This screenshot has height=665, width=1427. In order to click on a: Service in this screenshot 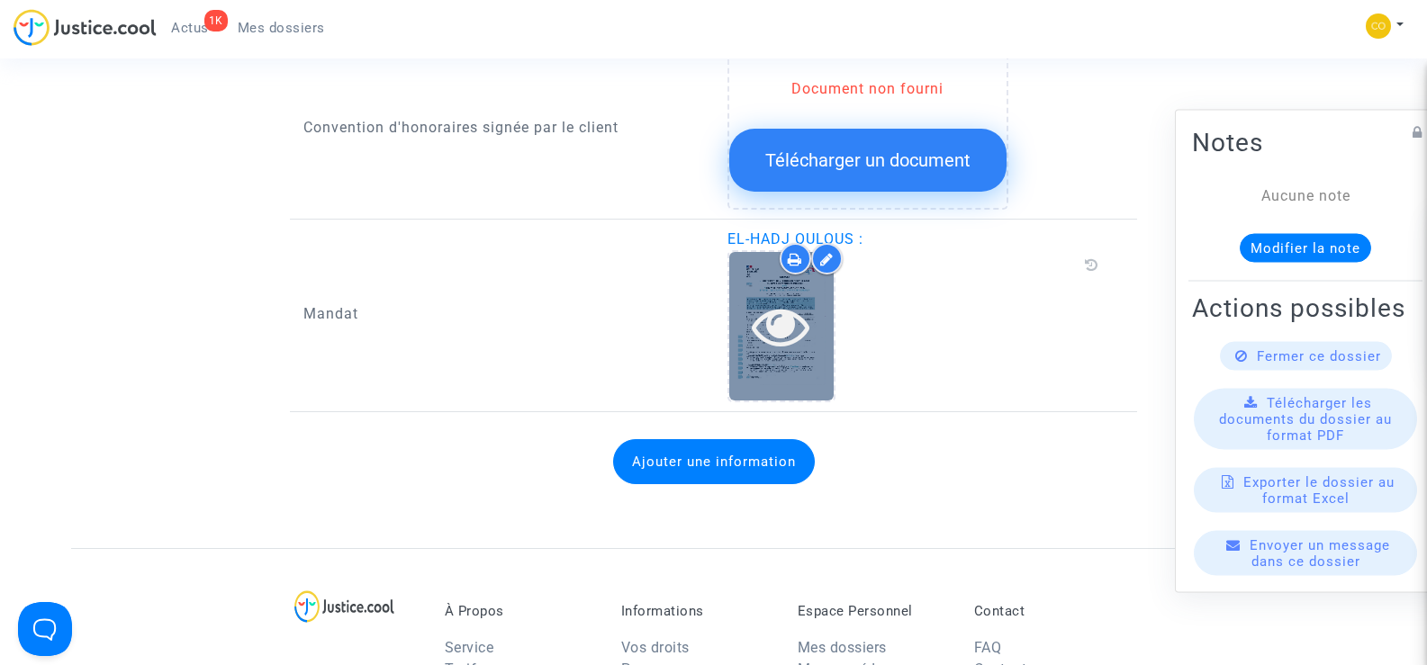, I will do `click(469, 647)`.